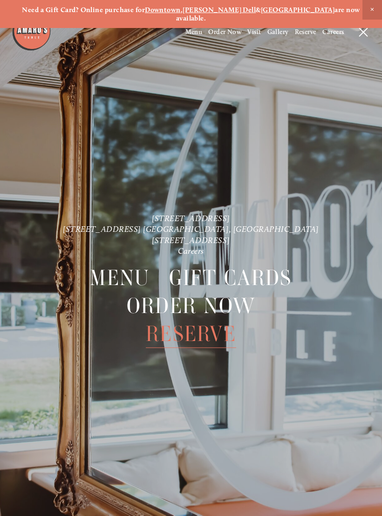  I want to click on strong: Need a Gift Card? Online purchase for, so click(83, 10).